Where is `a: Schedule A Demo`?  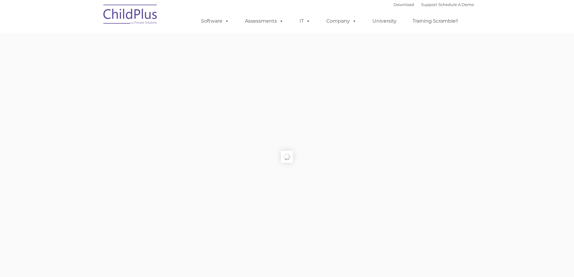
a: Schedule A Demo is located at coordinates (456, 5).